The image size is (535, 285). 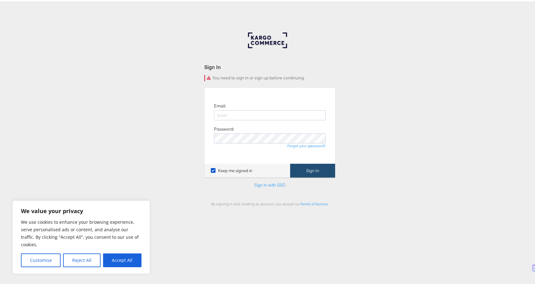 What do you see at coordinates (220, 105) in the screenshot?
I see `label: Email:` at bounding box center [220, 105].